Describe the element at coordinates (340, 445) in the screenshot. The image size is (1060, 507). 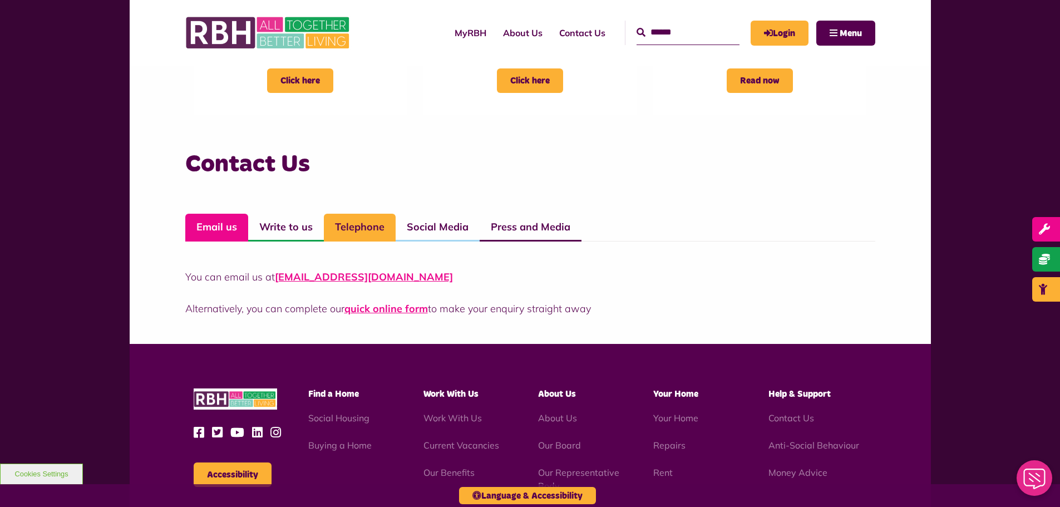
I see `a: Buying a Home` at that location.